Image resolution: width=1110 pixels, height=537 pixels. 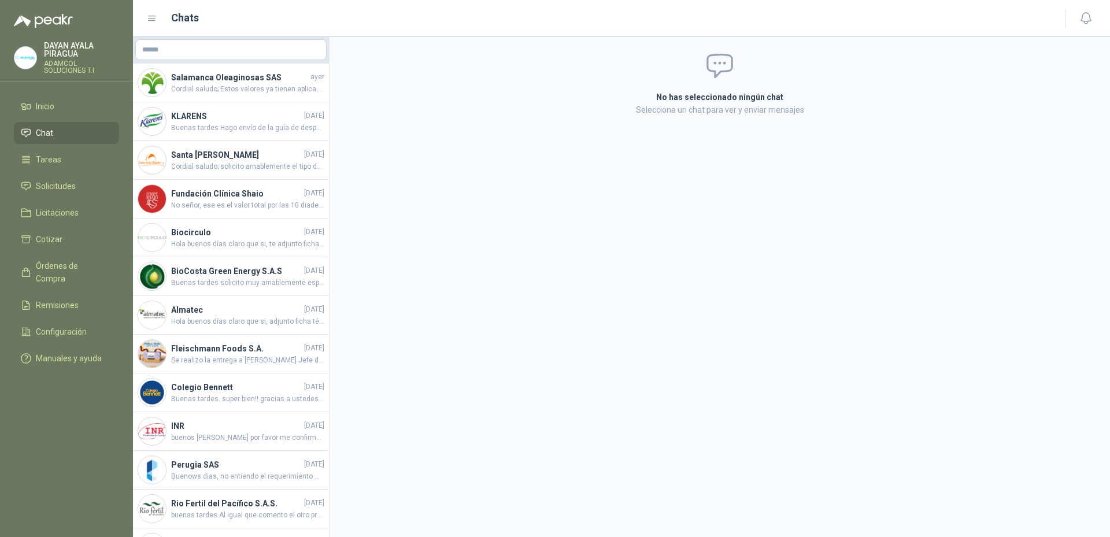 I want to click on h4: Fundación Clínica Shaio, so click(x=236, y=194).